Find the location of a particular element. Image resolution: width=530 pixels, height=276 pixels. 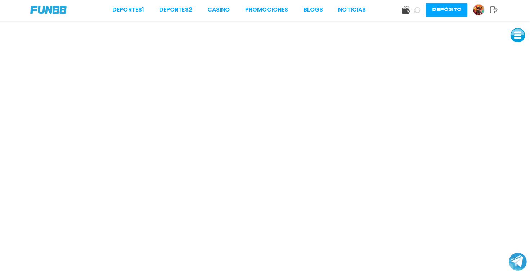

a: NOTICIAS is located at coordinates (353, 11).